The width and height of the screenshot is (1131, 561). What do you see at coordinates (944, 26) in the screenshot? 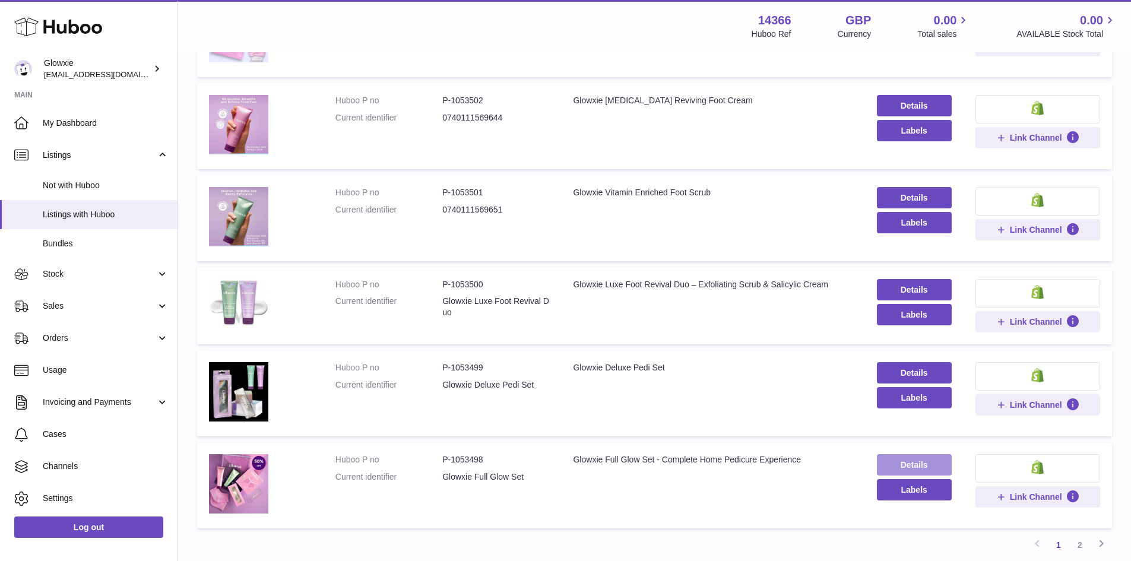
I see `a: 0.00 Total sales` at bounding box center [944, 26].